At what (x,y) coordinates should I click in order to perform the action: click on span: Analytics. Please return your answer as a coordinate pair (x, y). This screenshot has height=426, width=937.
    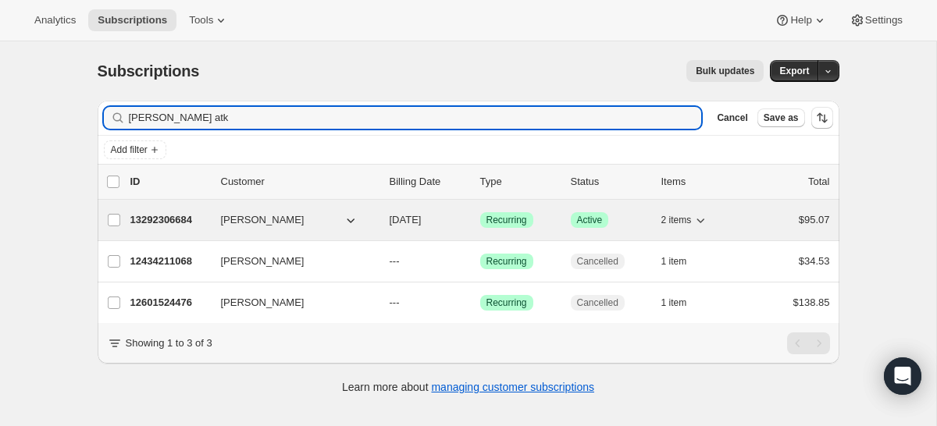
    Looking at the image, I should click on (55, 20).